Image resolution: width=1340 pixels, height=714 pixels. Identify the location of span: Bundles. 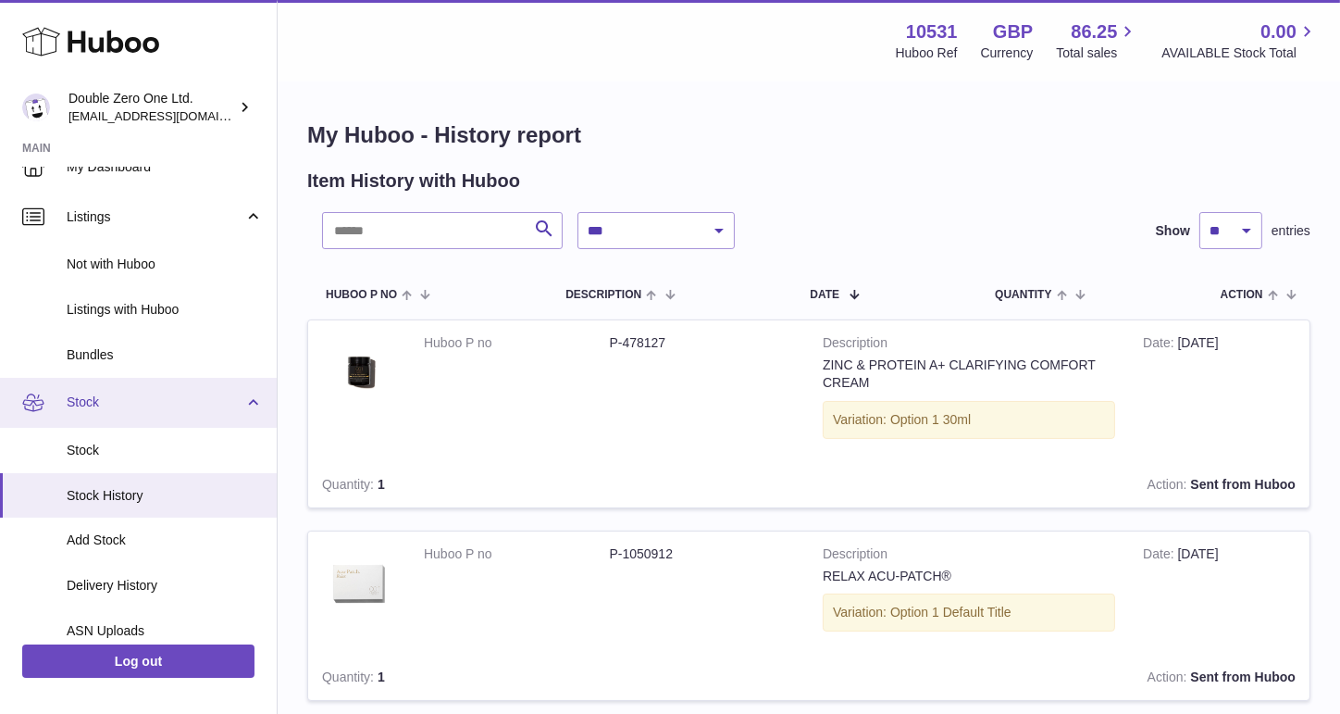
(165, 355).